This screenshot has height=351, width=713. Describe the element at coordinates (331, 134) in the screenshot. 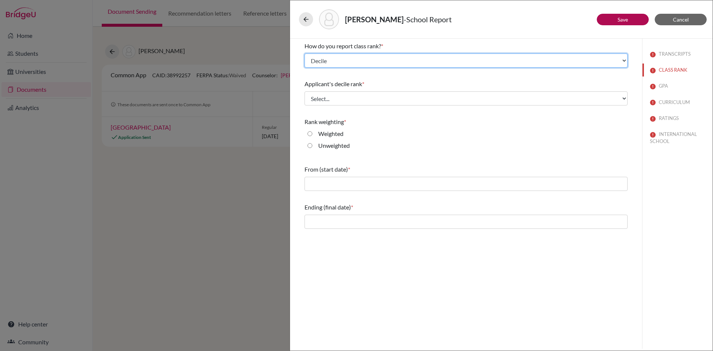

I see `label: Weighted` at that location.